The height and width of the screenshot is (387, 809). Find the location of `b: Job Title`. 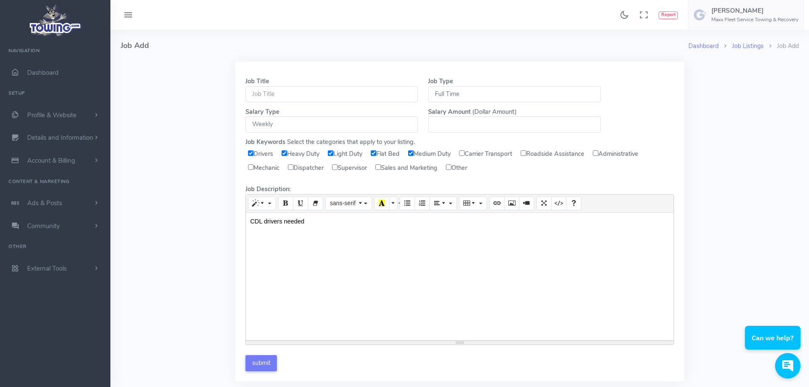

b: Job Title is located at coordinates (257, 81).